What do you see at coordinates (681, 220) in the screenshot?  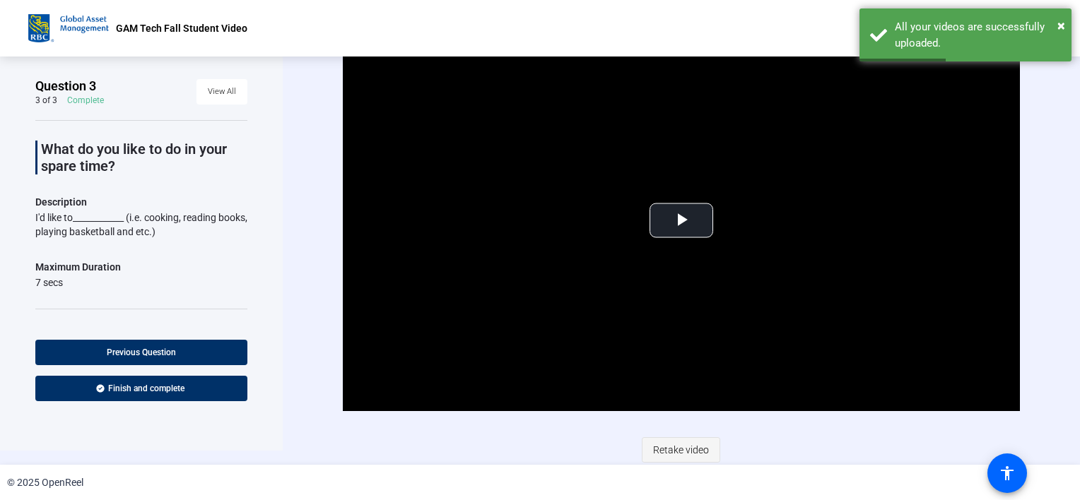 I see `button: Play Video` at bounding box center [681, 220].